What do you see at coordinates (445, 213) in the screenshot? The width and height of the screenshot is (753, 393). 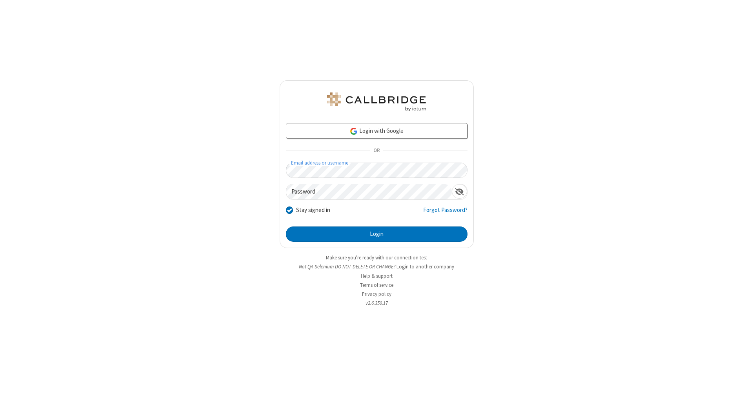 I see `a: Forgot Password?` at bounding box center [445, 213].